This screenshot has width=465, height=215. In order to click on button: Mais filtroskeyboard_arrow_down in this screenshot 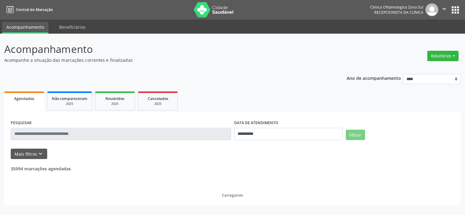, I will do `click(29, 154)`.